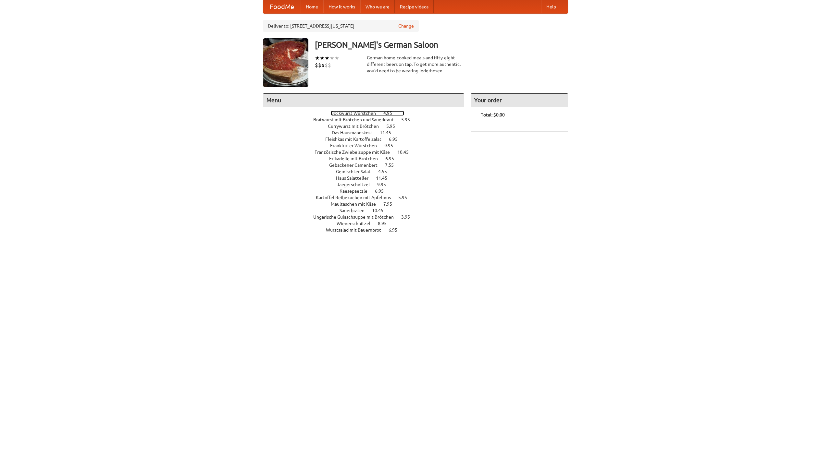 This screenshot has height=459, width=831. I want to click on span: Fleishkas mit Kartoffelsalat, so click(357, 139).